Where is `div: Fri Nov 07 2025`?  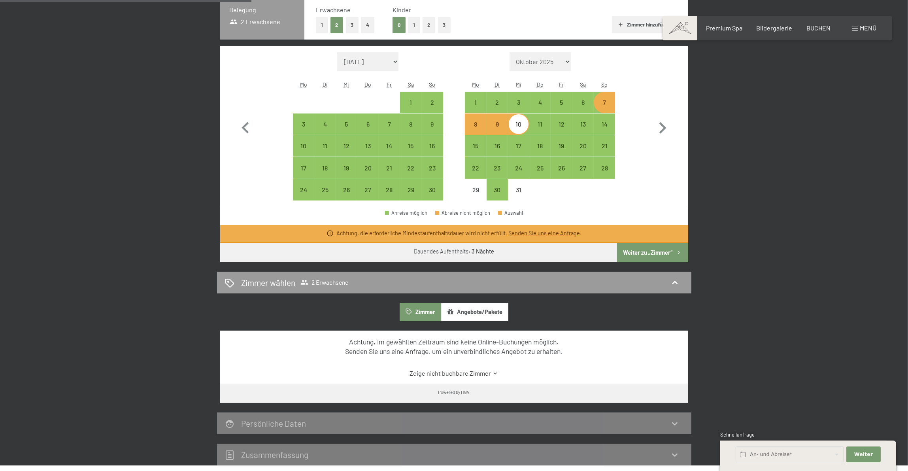 div: Fri Nov 07 2025 is located at coordinates (389, 124).